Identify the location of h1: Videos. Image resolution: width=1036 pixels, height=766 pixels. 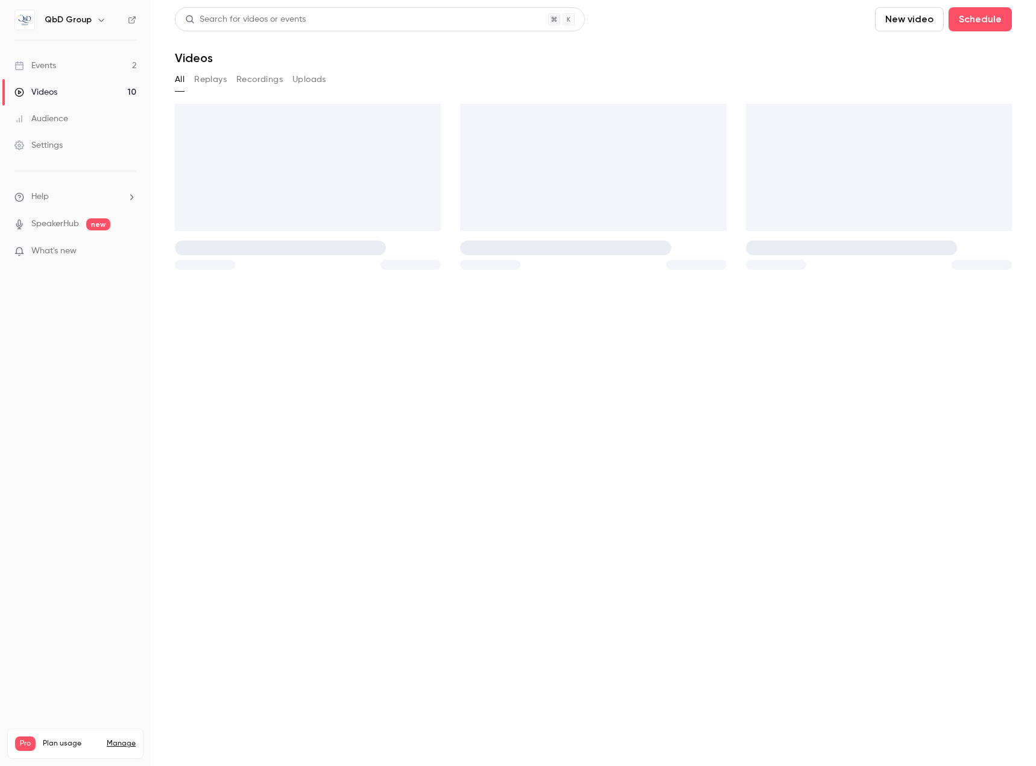
(194, 58).